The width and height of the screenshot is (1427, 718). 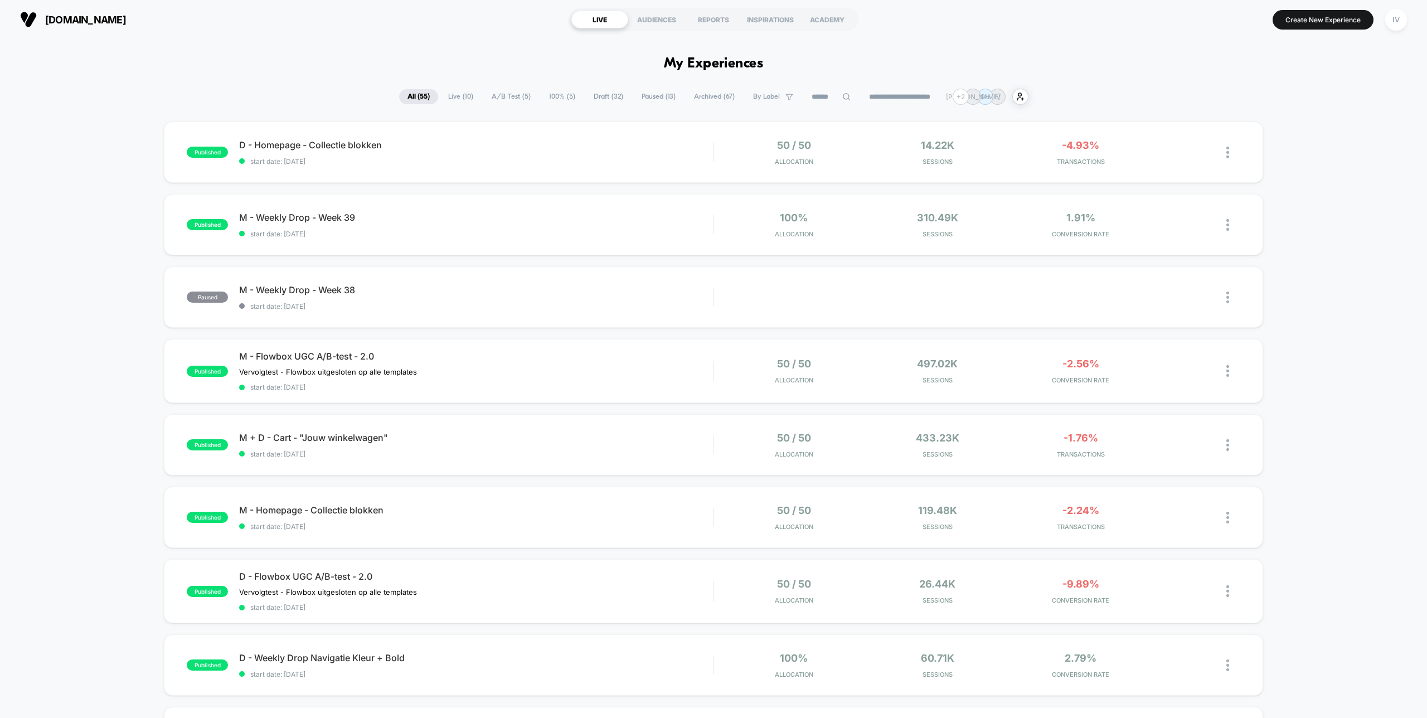 I want to click on span: M - Weekly Drop - Week 38, so click(x=476, y=290).